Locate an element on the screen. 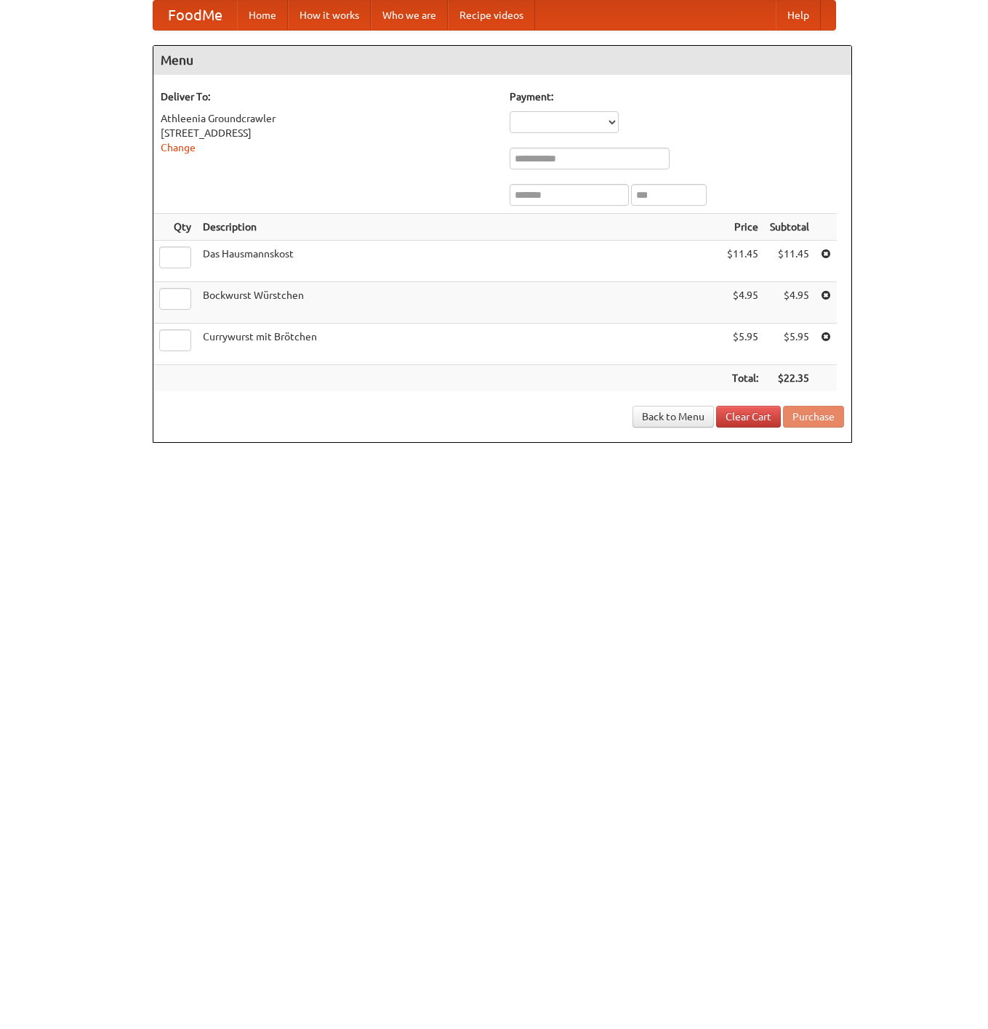 The height and width of the screenshot is (1029, 988). a: Help is located at coordinates (799, 15).